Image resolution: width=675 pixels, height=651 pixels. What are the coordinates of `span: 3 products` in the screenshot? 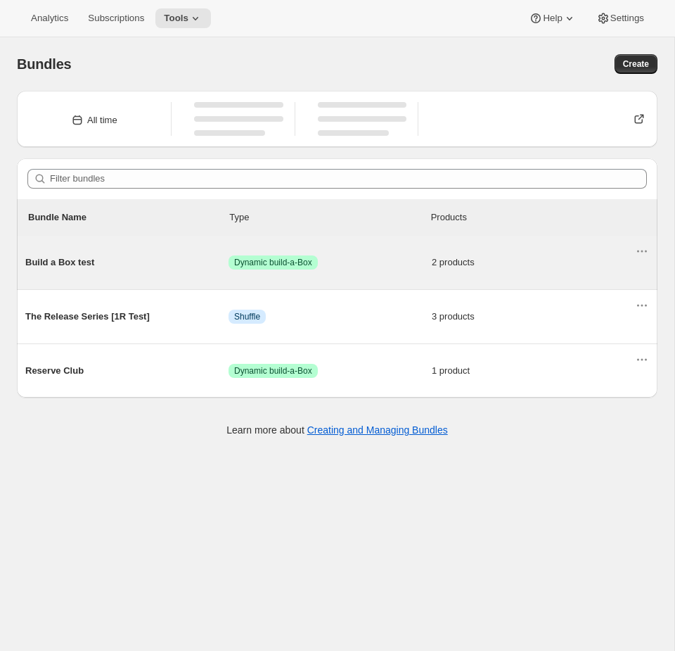 It's located at (533, 317).